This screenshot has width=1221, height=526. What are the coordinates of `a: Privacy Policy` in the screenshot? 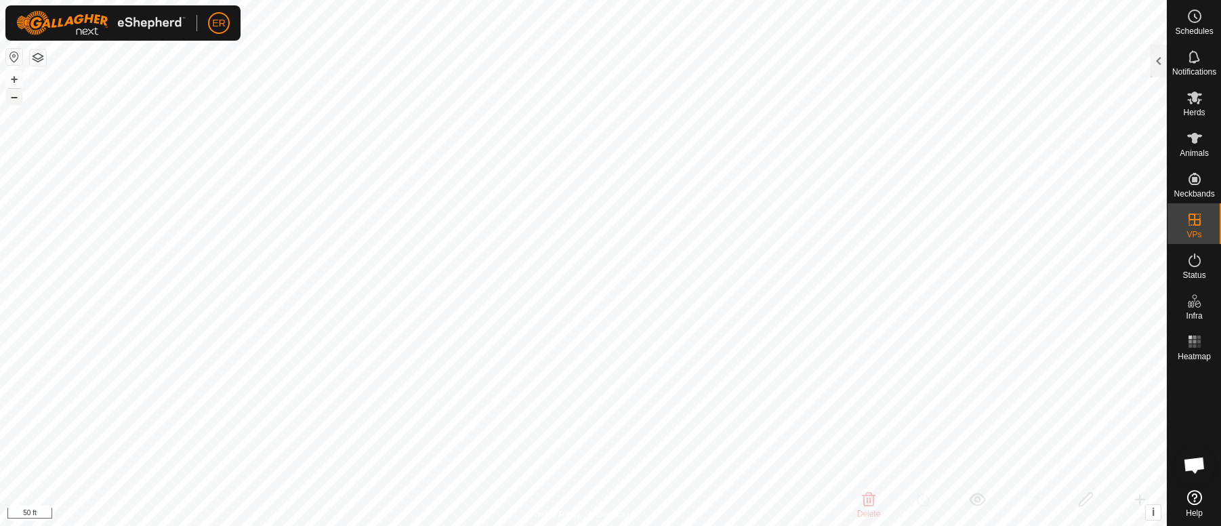 It's located at (555, 514).